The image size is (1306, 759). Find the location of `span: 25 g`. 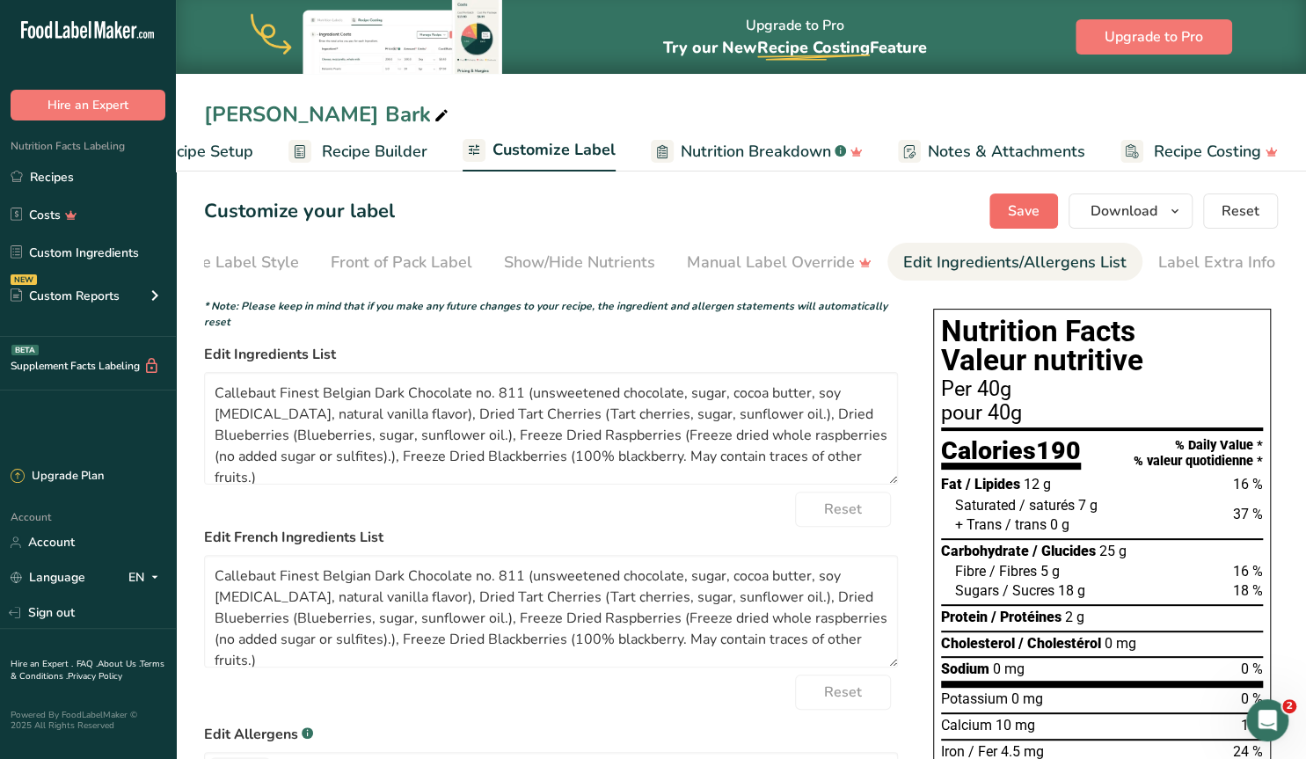

span: 25 g is located at coordinates (1113, 551).